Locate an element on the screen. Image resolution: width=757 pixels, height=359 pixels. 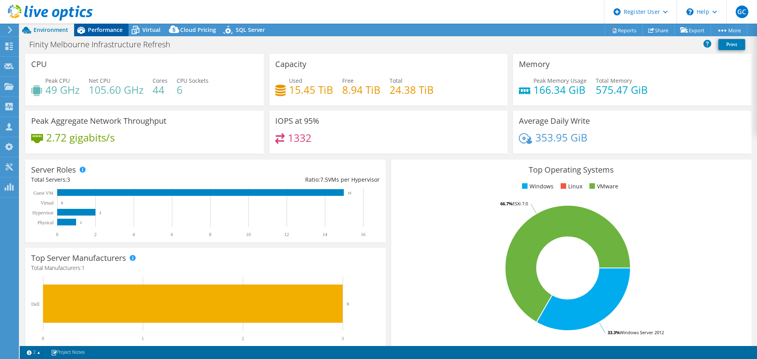
text: 14 is located at coordinates (325, 235).